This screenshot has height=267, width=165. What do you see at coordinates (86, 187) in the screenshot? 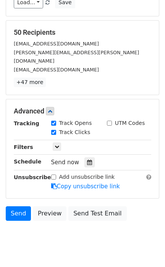
I see `a: Copy unsubscribe link` at bounding box center [86, 187].